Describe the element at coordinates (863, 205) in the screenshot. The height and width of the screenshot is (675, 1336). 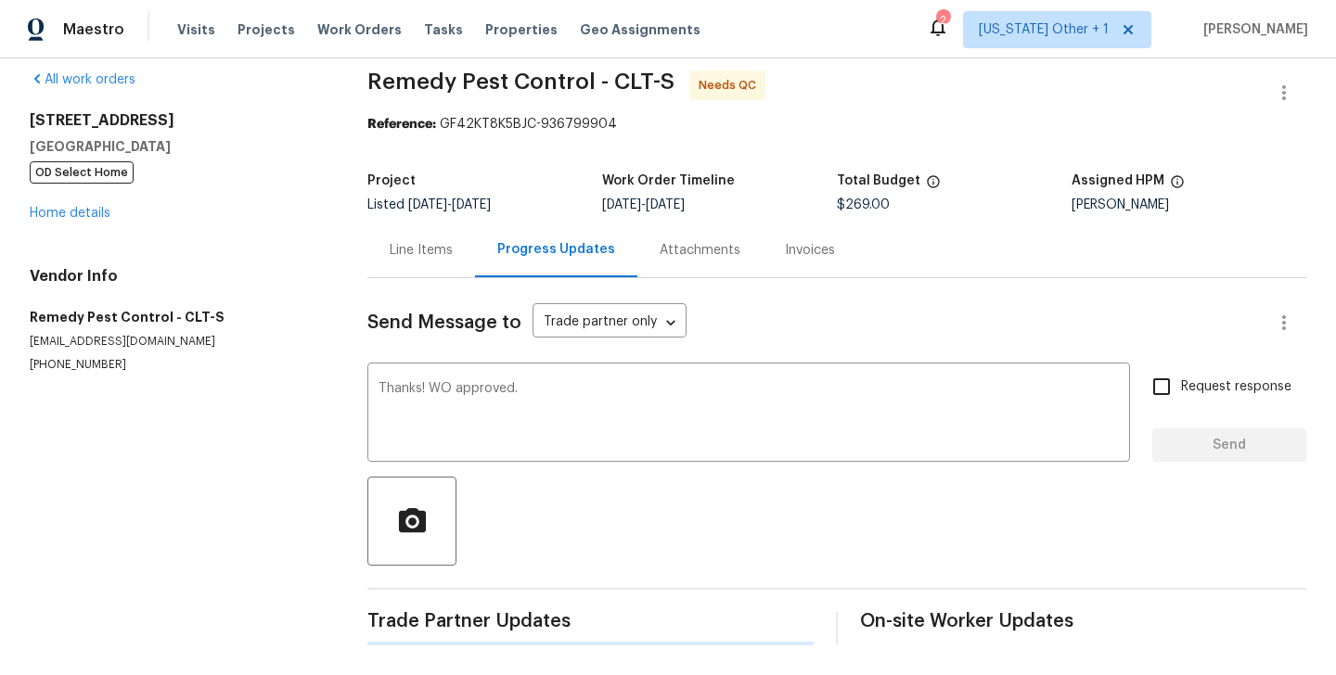
I see `span: $269.00` at that location.